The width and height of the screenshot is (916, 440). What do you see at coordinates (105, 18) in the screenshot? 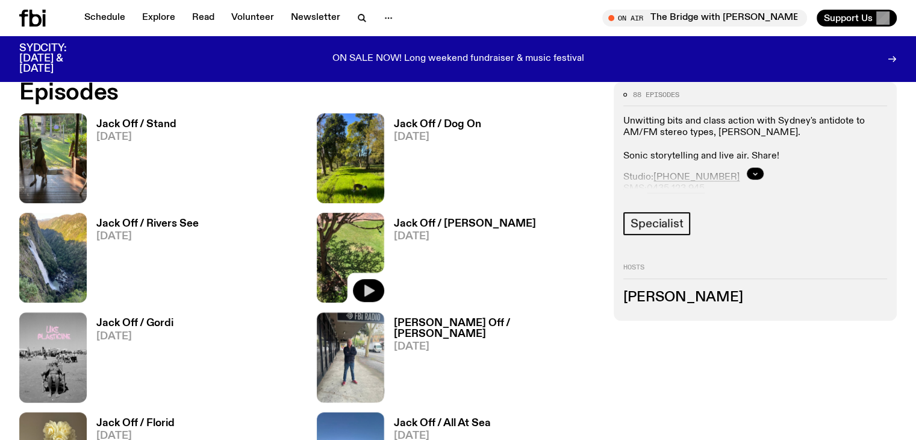
I see `a: Schedule` at bounding box center [105, 18].